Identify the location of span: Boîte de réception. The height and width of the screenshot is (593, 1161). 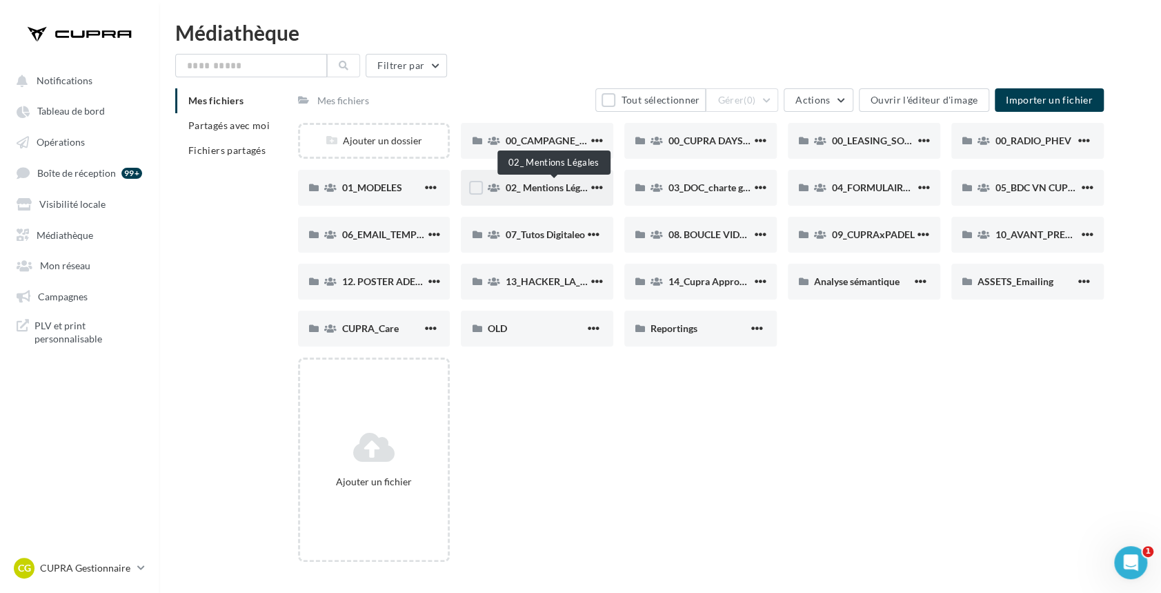
(77, 173).